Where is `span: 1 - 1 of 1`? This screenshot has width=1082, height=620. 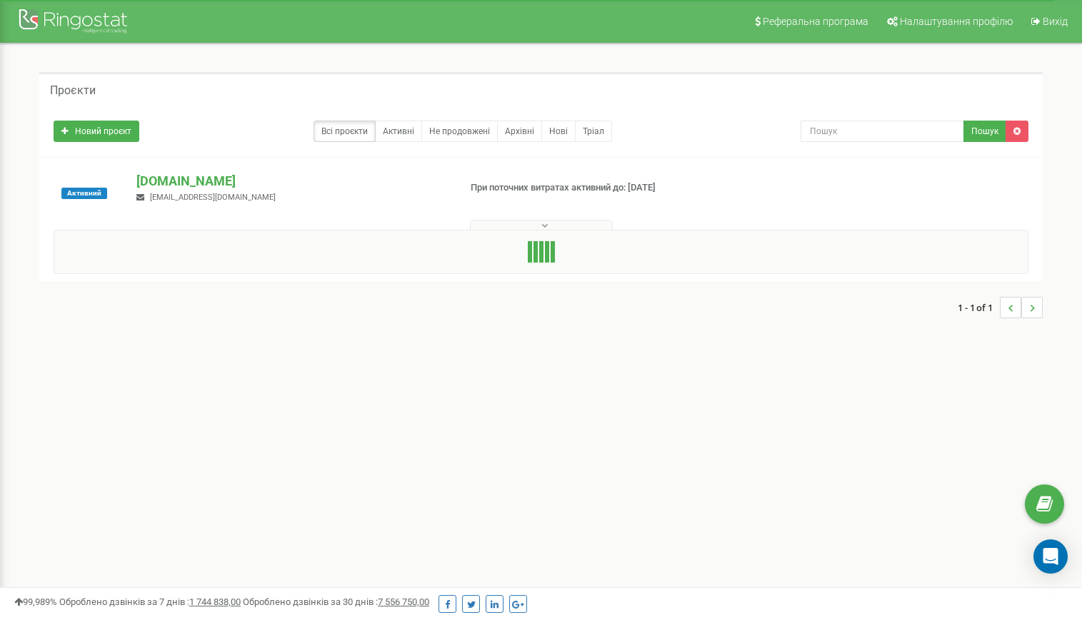
span: 1 - 1 of 1 is located at coordinates (978, 308).